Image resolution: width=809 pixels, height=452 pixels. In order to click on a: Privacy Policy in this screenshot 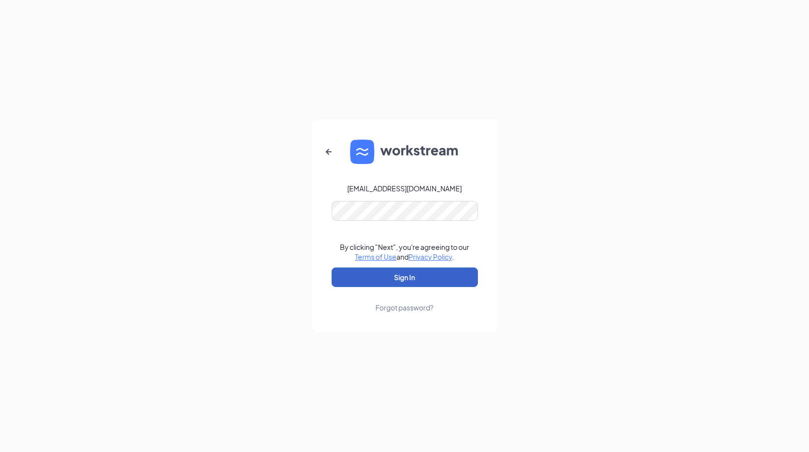, I will do `click(430, 257)`.